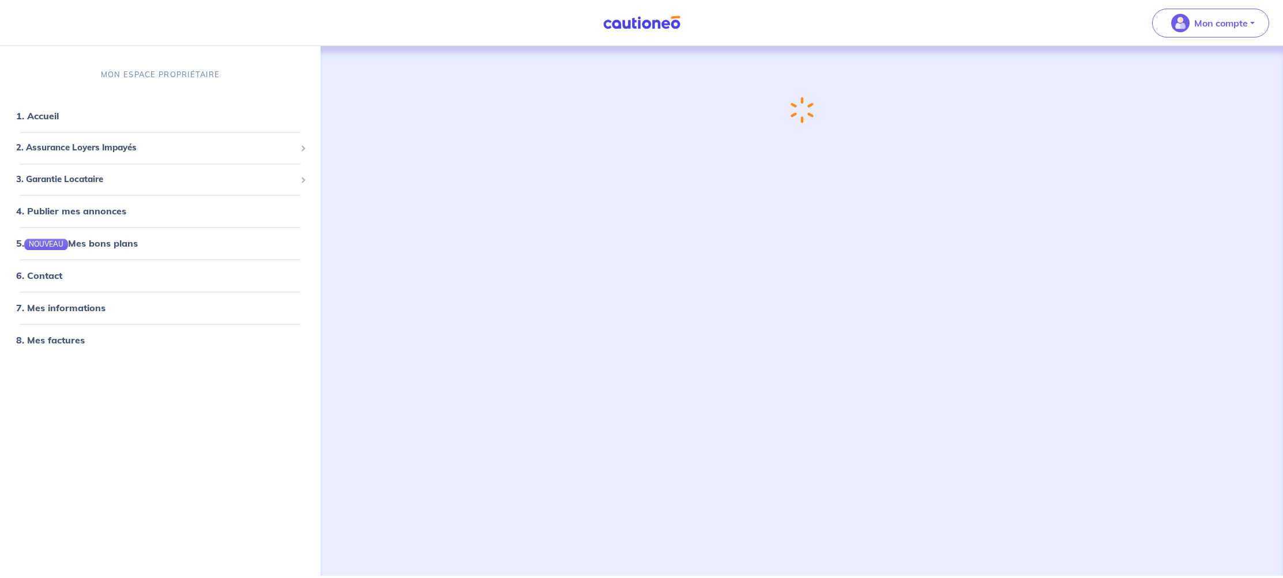 The height and width of the screenshot is (578, 1283). What do you see at coordinates (802, 110) in the screenshot?
I see `img: loading-spinner` at bounding box center [802, 110].